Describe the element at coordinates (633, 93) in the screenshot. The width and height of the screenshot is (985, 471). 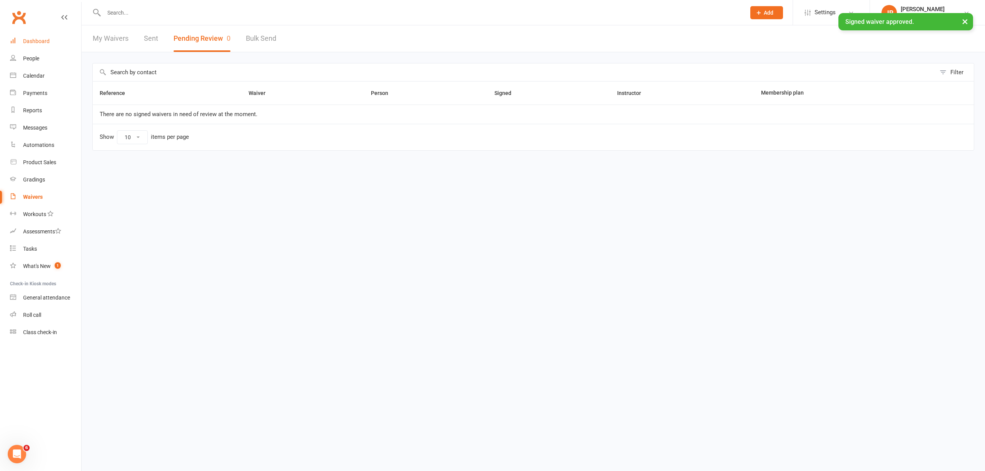
I see `span: Instructor` at that location.